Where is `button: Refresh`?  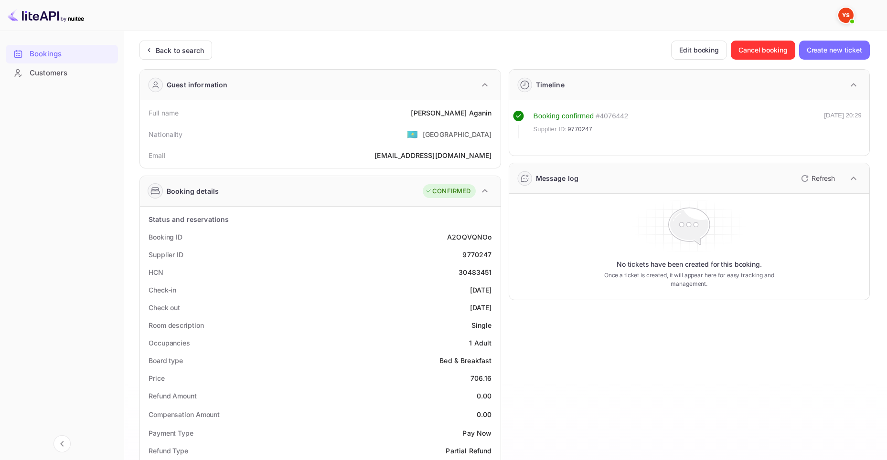 button: Refresh is located at coordinates (817, 179).